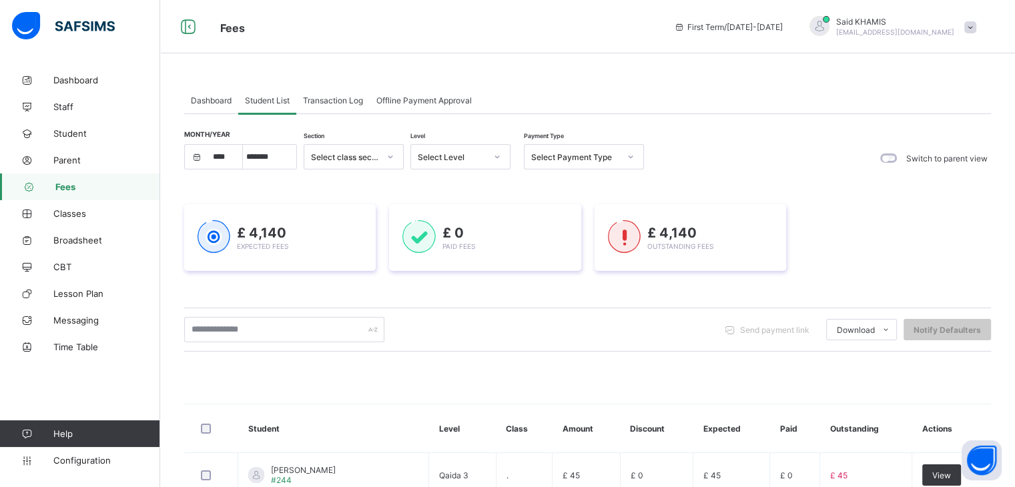 This screenshot has height=487, width=1015. What do you see at coordinates (775, 330) in the screenshot?
I see `span: Send payment link` at bounding box center [775, 330].